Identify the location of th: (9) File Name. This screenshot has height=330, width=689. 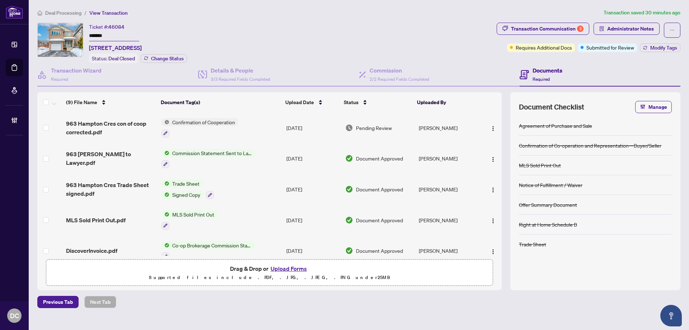
(111, 102).